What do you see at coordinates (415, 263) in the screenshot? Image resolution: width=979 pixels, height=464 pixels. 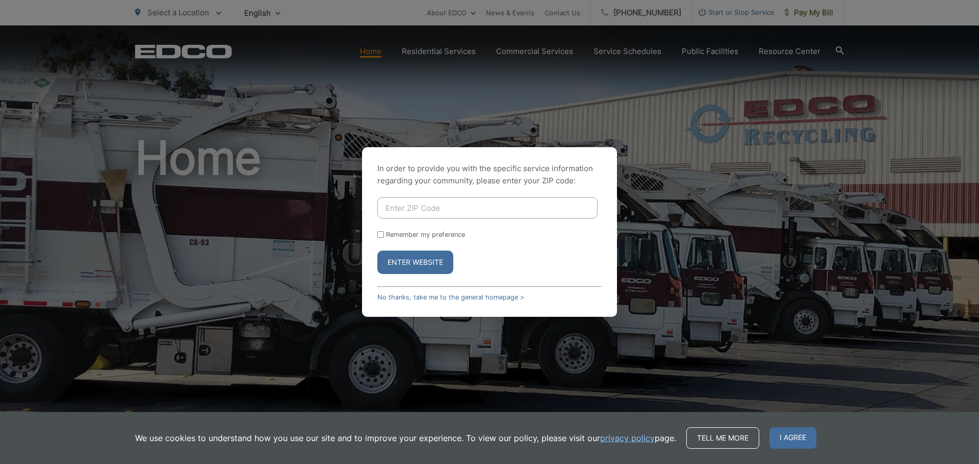 I see `button: Enter Website` at bounding box center [415, 263].